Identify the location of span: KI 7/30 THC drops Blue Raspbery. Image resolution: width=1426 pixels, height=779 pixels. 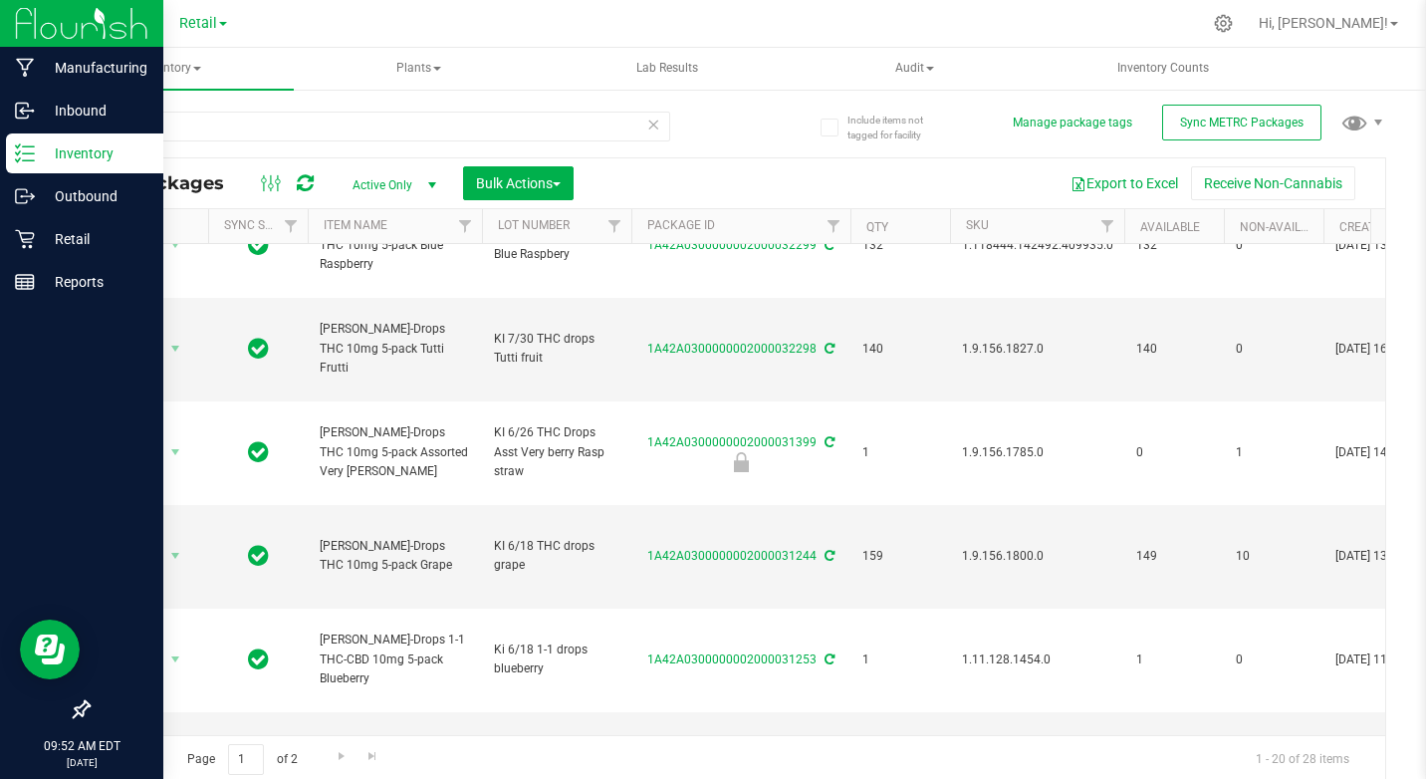
(557, 245).